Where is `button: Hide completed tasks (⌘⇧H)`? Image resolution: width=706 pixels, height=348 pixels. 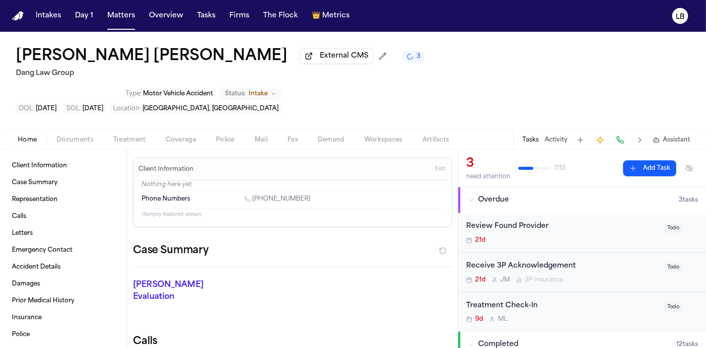
button: Hide completed tasks (⌘⇧H) is located at coordinates (689, 168).